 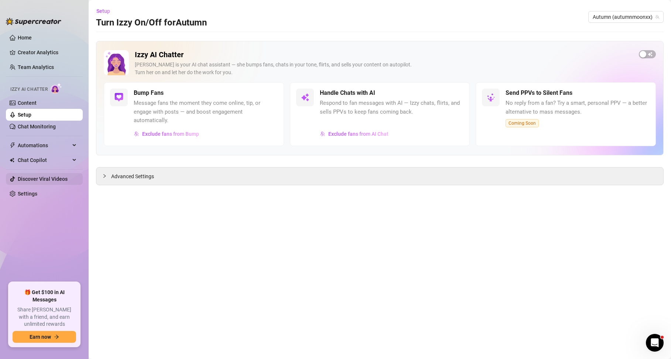 What do you see at coordinates (44, 337) in the screenshot?
I see `button: Earn nowarrow-right` at bounding box center [44, 337].